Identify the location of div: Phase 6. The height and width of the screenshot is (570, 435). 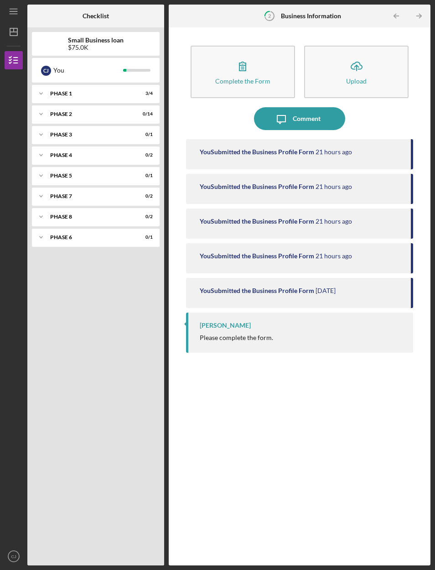
(90, 237).